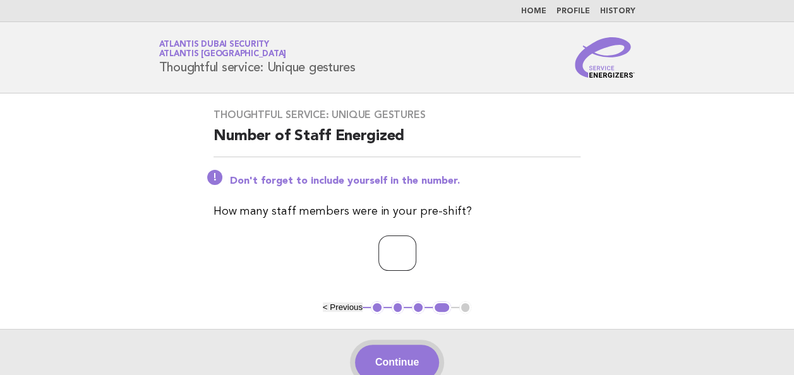 The height and width of the screenshot is (375, 794). I want to click on button: 3, so click(418, 308).